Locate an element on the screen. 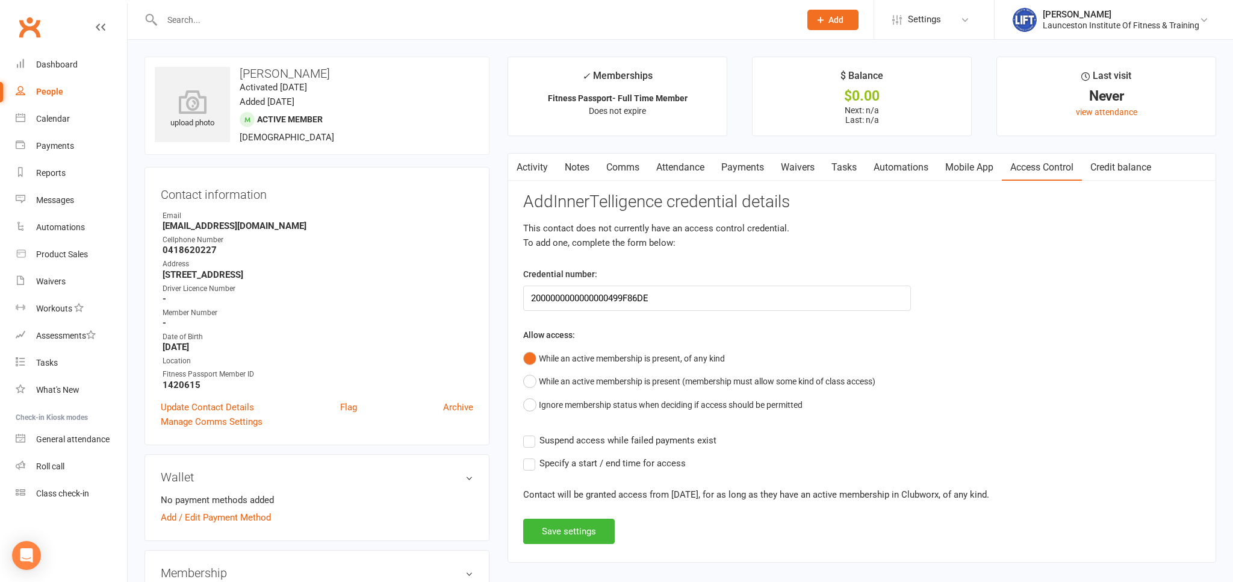  label: Credential number: is located at coordinates (560, 274).